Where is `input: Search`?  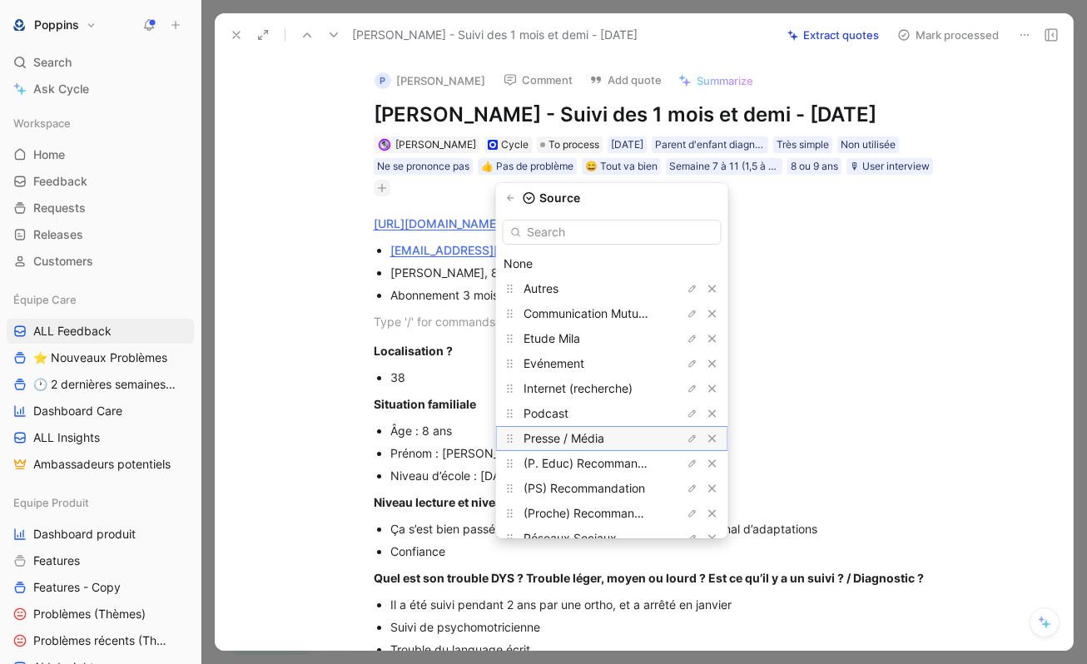
input: Search is located at coordinates (612, 232).